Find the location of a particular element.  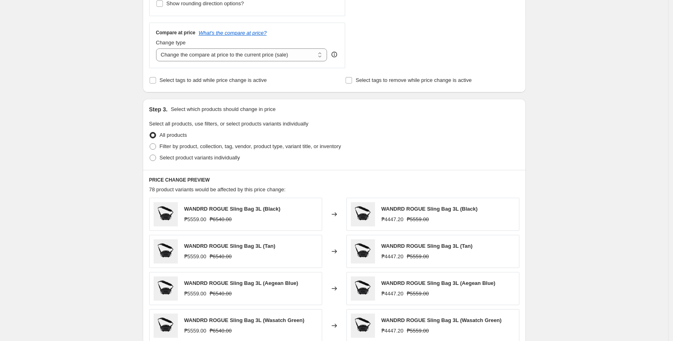

span: Change type is located at coordinates (171, 42).